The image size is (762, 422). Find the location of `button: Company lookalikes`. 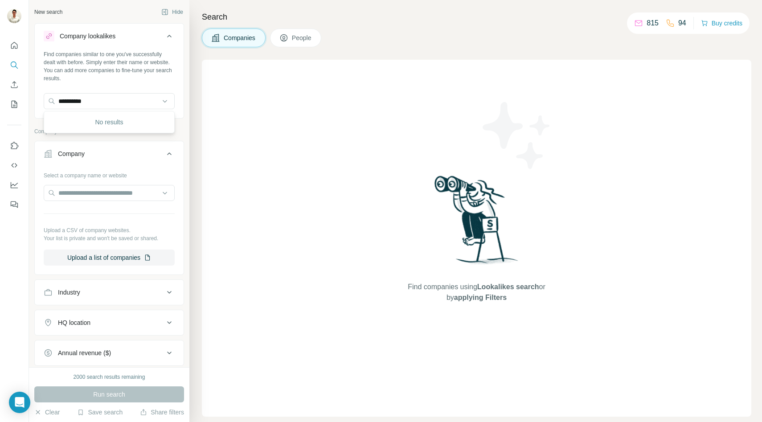

button: Company lookalikes is located at coordinates (109, 38).